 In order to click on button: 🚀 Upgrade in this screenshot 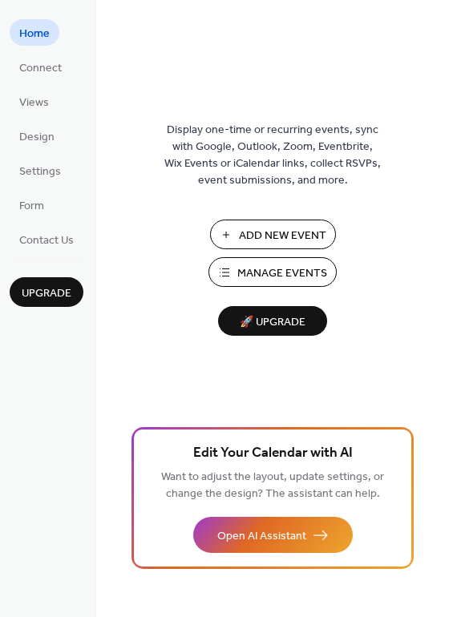, I will do `click(273, 321)`.